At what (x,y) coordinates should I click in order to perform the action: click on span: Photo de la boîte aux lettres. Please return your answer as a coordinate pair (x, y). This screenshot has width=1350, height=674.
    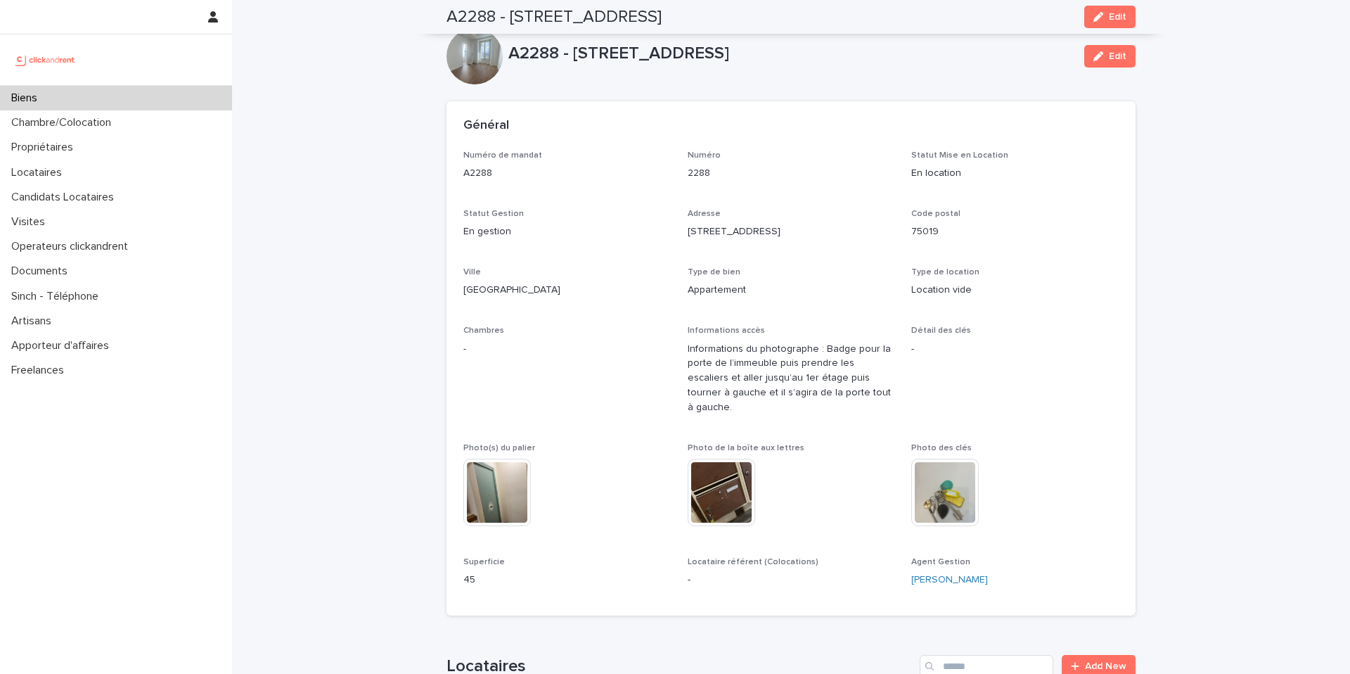
    Looking at the image, I should click on (746, 448).